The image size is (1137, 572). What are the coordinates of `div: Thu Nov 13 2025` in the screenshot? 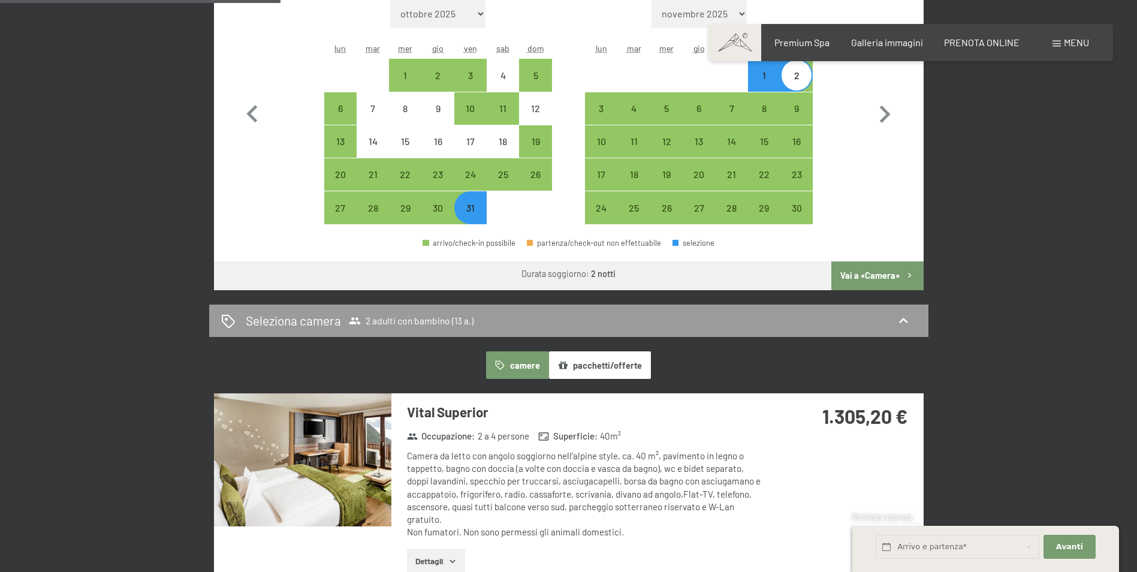 It's located at (699, 141).